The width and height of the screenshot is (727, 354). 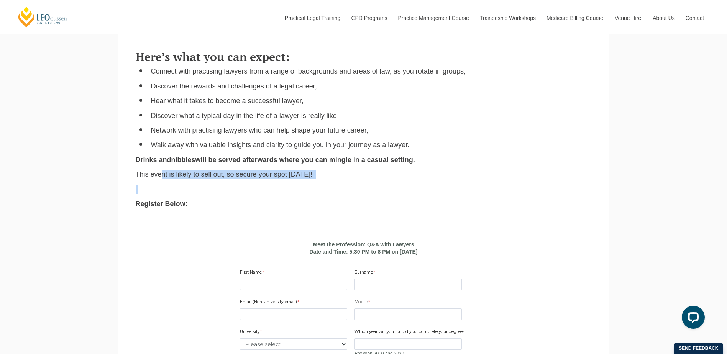 I want to click on input: First Name, so click(x=293, y=284).